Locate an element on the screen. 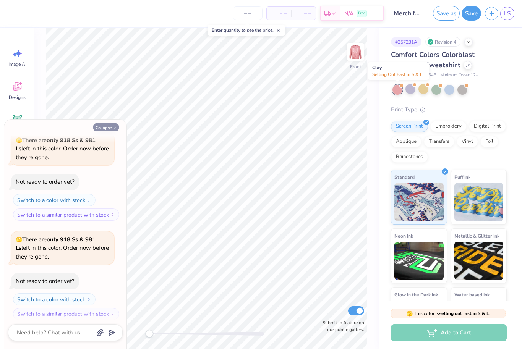  img: Metallic & Glitter Ink is located at coordinates (479, 261).